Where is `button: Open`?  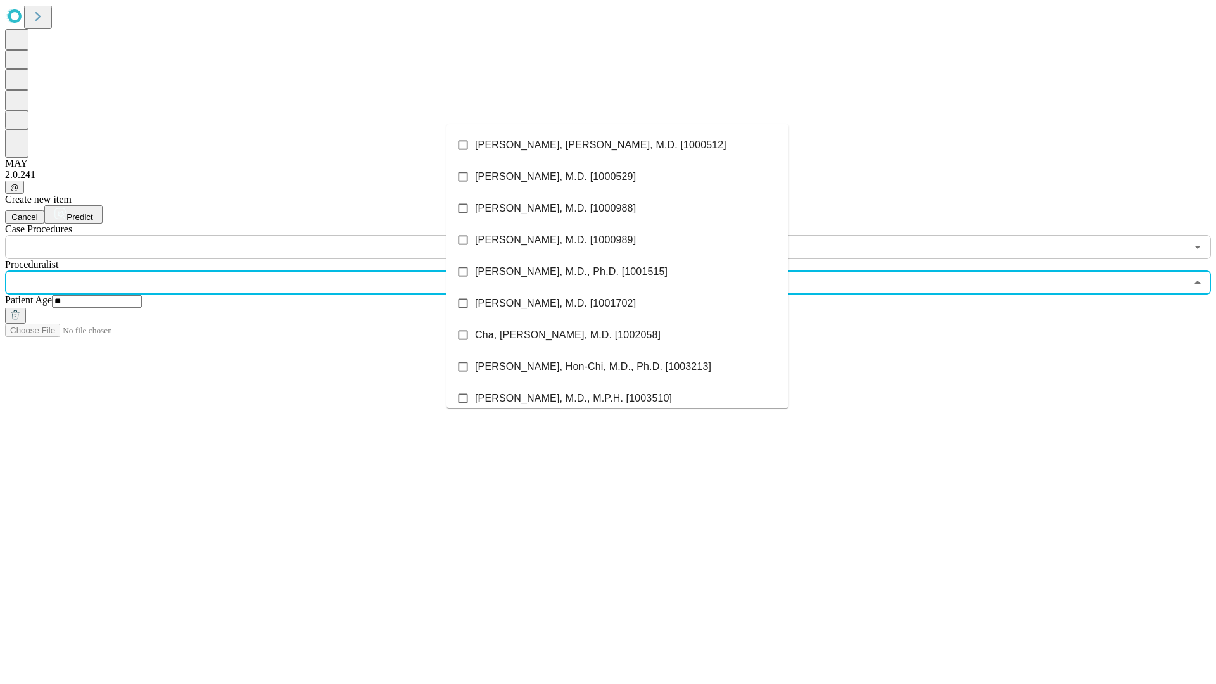
button: Open is located at coordinates (1198, 247).